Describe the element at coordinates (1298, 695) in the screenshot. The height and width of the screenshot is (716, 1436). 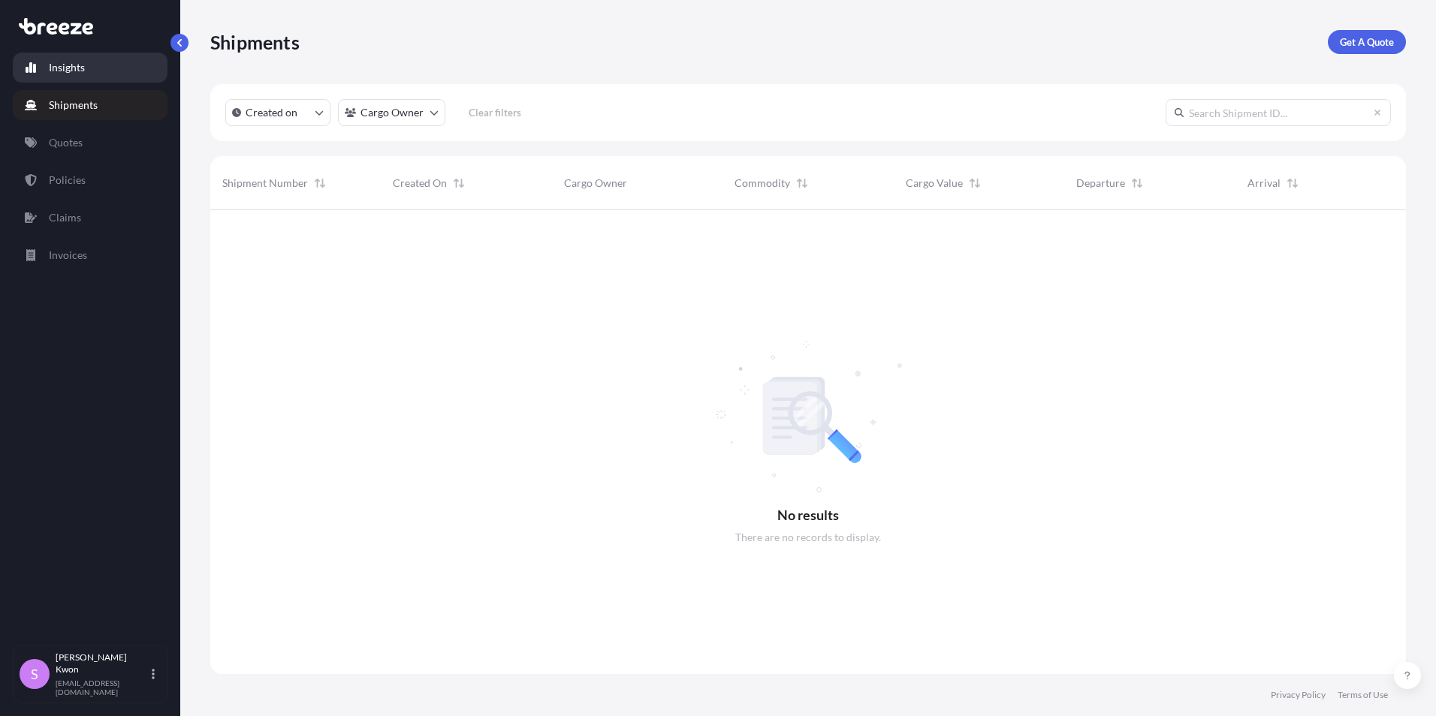
I see `p: Privacy Policy` at that location.